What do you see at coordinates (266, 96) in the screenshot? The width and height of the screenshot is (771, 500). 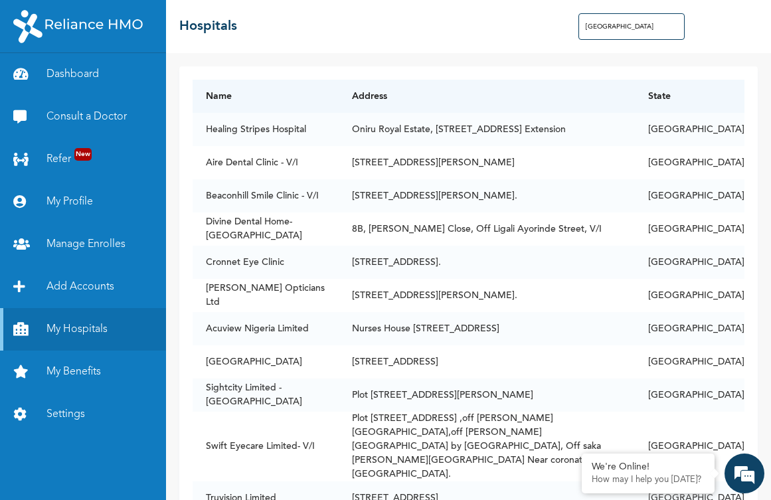 I see `th: Name` at bounding box center [266, 96].